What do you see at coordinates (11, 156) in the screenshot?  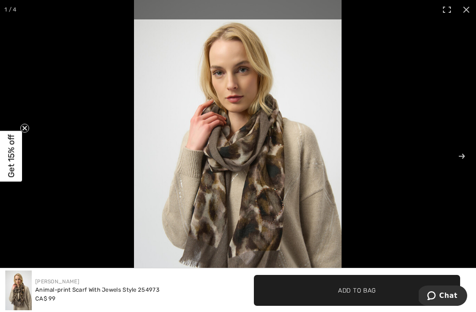 I see `span: Get 15% off` at bounding box center [11, 156].